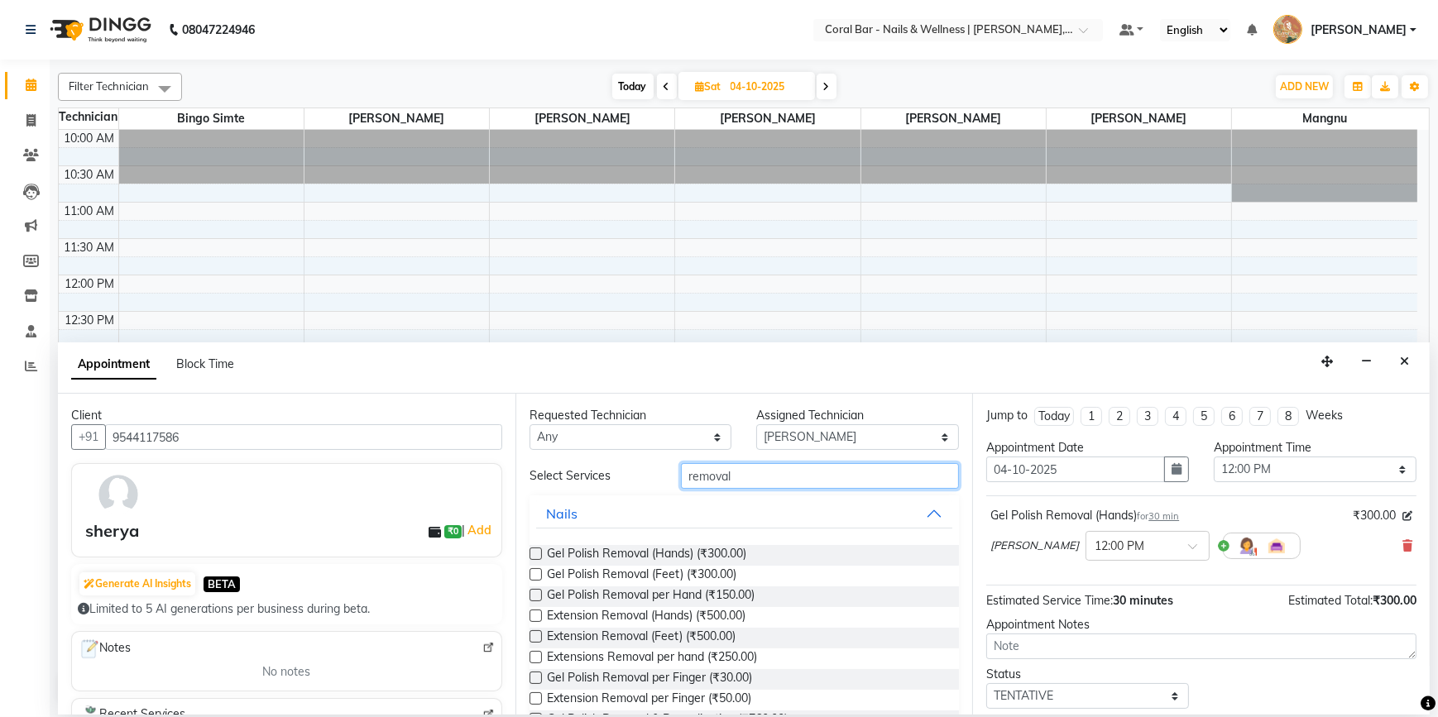 This screenshot has width=1438, height=717. I want to click on span: Sat, so click(708, 86).